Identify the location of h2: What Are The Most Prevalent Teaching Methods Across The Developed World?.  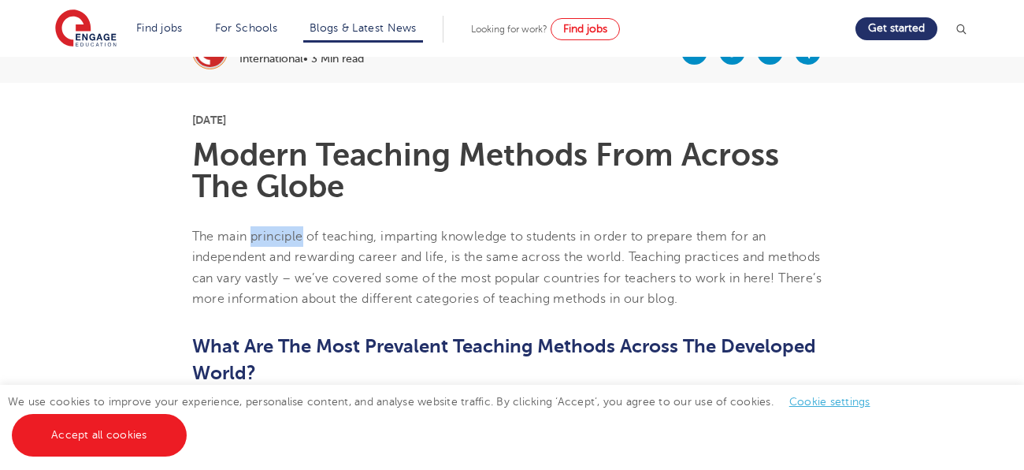
(512, 359).